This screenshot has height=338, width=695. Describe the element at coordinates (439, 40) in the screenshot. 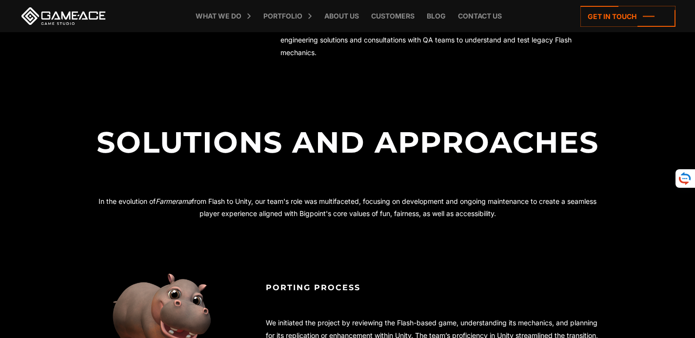

I see `span: The challenge of incomplete documentation necessitated reverse engineering solutions and consulta...` at that location.